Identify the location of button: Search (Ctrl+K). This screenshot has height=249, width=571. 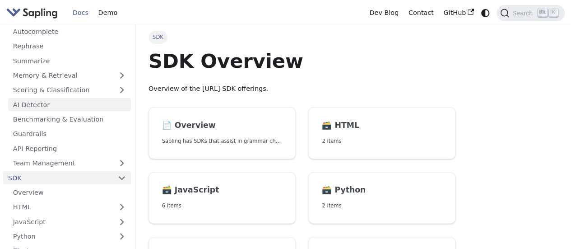
(530, 13).